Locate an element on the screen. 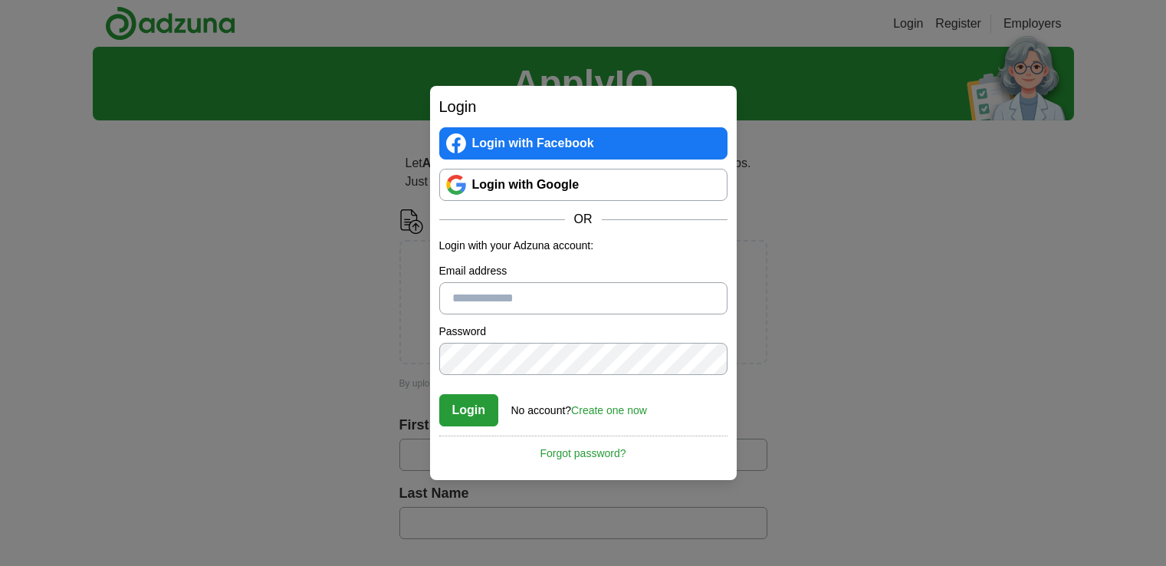 This screenshot has height=566, width=1166. label: Email address is located at coordinates (583, 271).